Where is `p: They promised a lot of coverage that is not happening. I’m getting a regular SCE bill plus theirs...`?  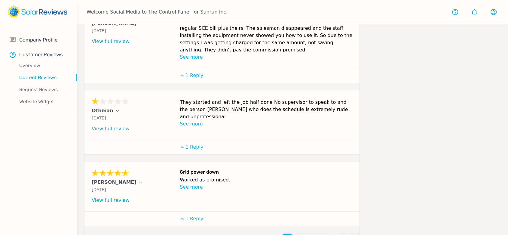 p: They promised a lot of coverage that is not happening. I’m getting a regular SCE bill plus theirs... is located at coordinates (266, 35).